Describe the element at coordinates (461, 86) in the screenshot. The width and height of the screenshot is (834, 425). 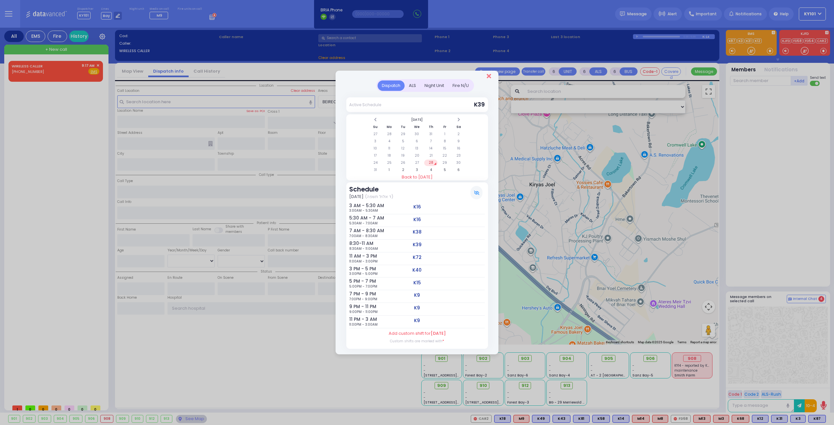
I see `div: Fire N/U` at that location.